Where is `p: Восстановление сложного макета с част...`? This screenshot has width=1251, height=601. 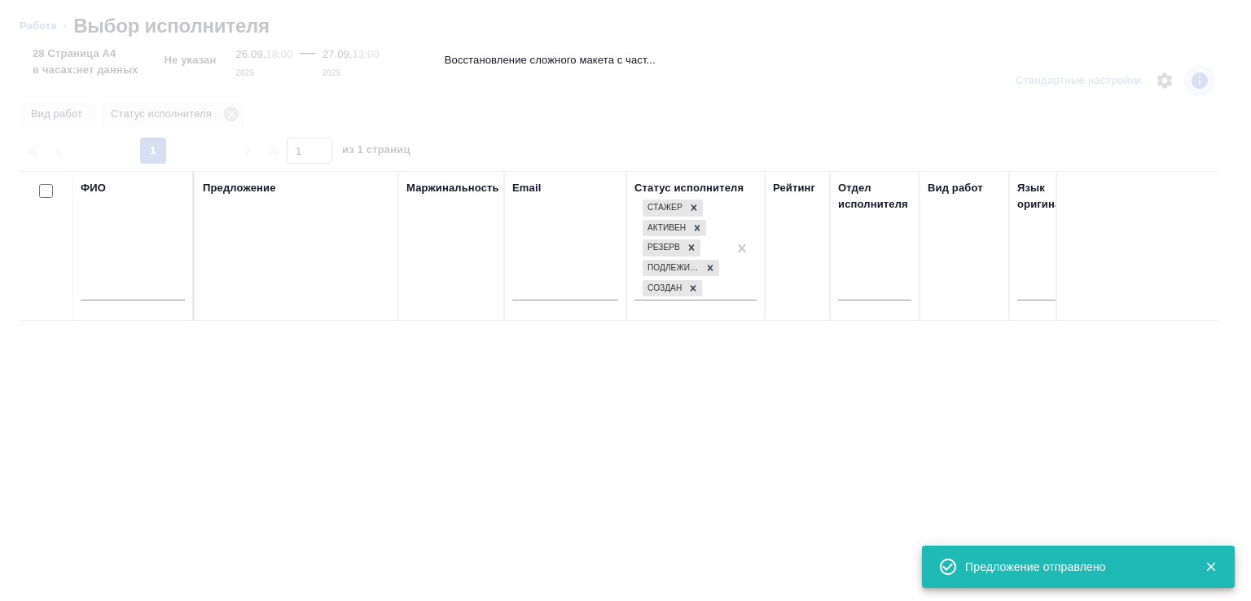
p: Восстановление сложного макета с част... is located at coordinates (550, 60).